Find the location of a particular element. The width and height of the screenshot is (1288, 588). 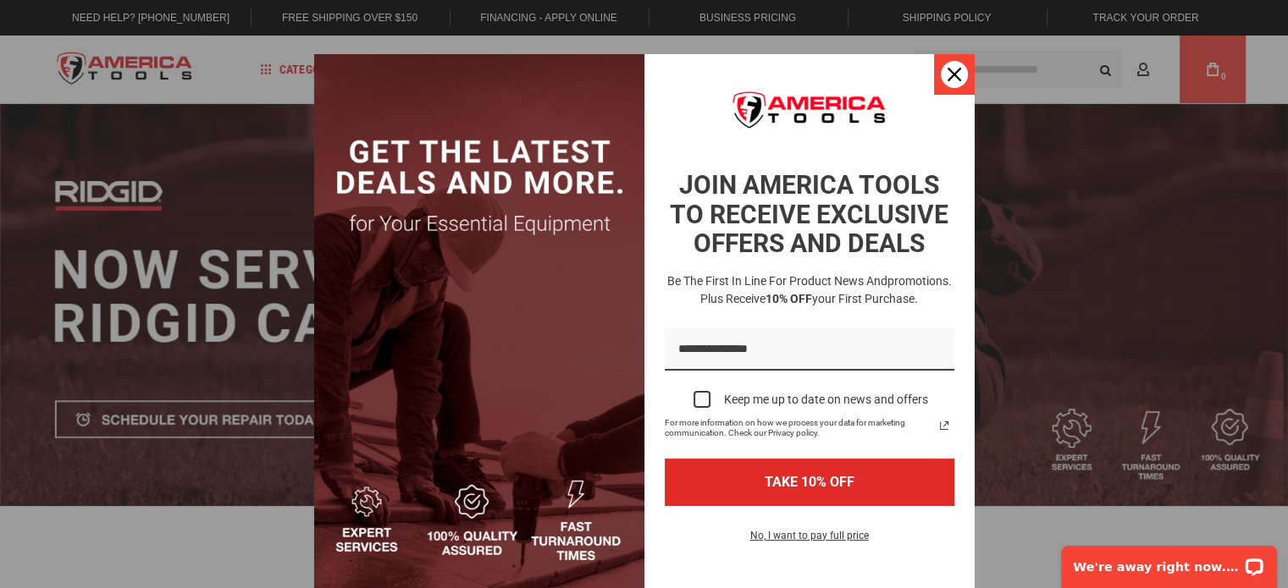

span: promotions. Plus receive your first purchase. is located at coordinates (825, 290).